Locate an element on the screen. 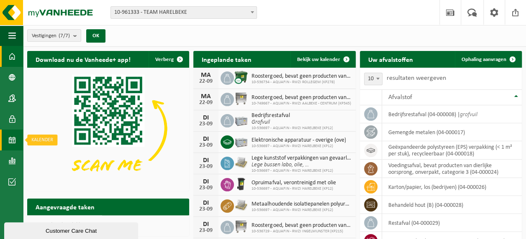 The height and width of the screenshot is (239, 526). img: WB-0240-HPE-BK-01 is located at coordinates (241, 184).